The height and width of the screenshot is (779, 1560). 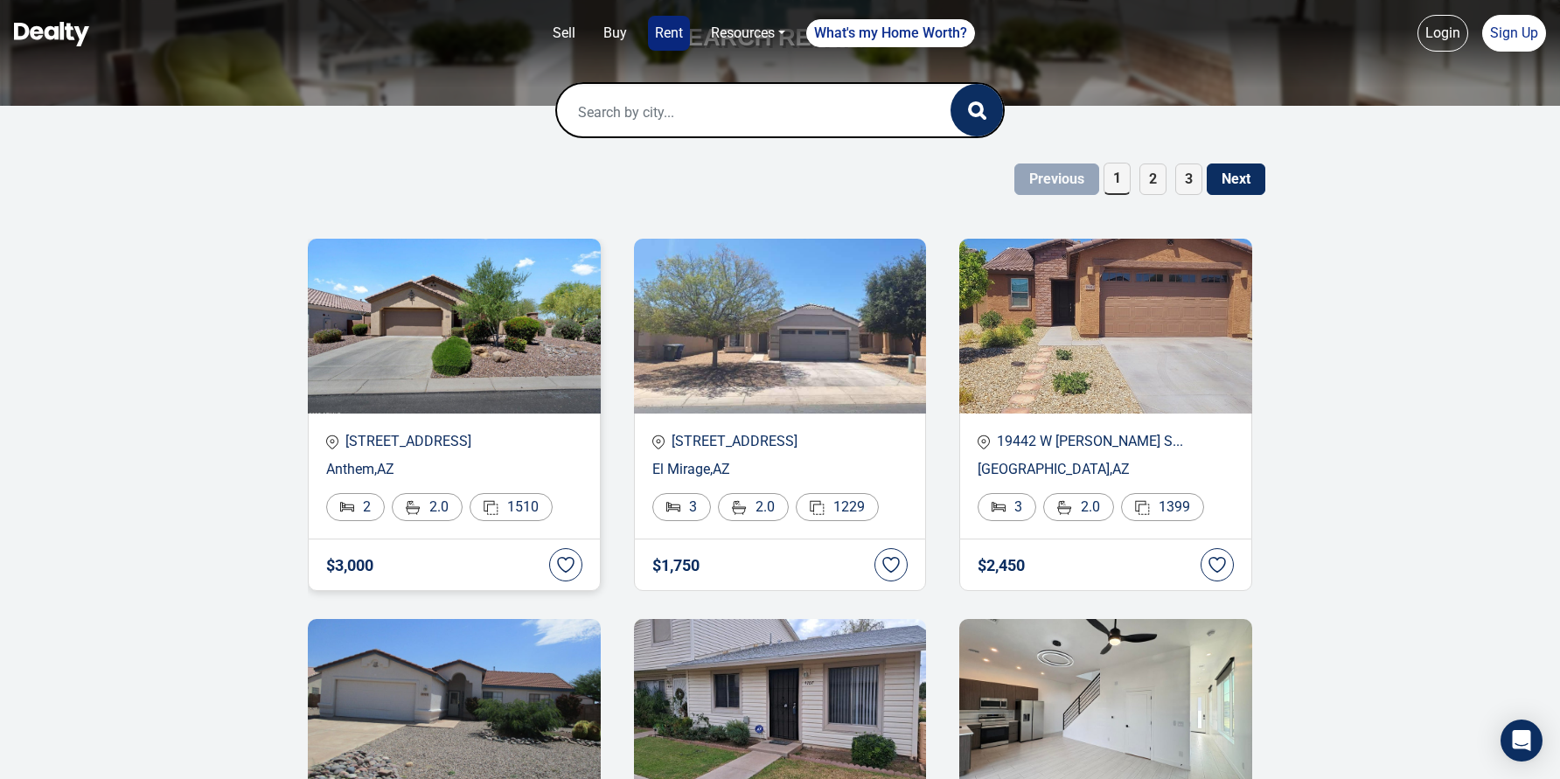 I want to click on button: Next, so click(x=1235, y=179).